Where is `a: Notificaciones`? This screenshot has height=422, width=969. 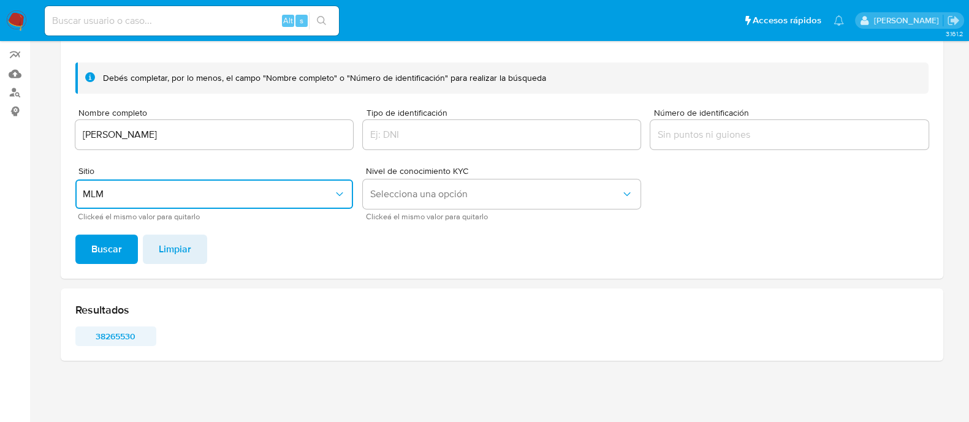 a: Notificaciones is located at coordinates (839, 20).